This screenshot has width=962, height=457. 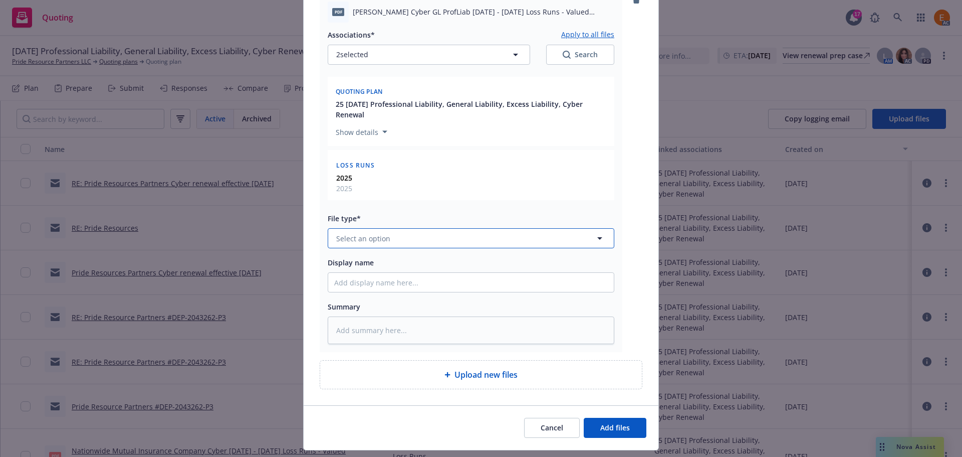 What do you see at coordinates (351, 262) in the screenshot?
I see `span: Display name` at bounding box center [351, 262].